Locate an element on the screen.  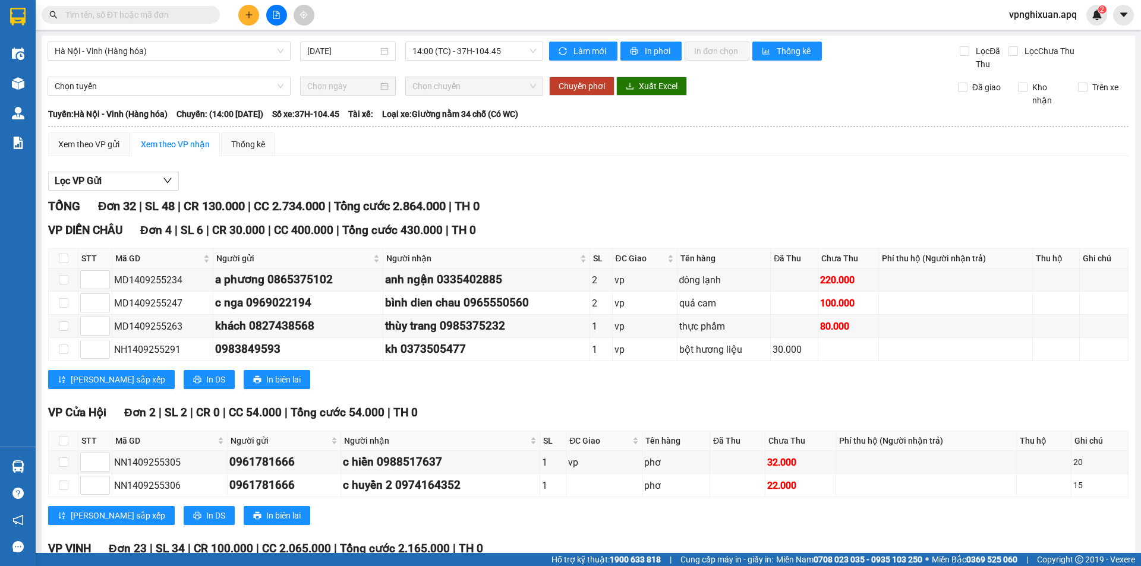
span: Đơn 4 is located at coordinates (156, 230).